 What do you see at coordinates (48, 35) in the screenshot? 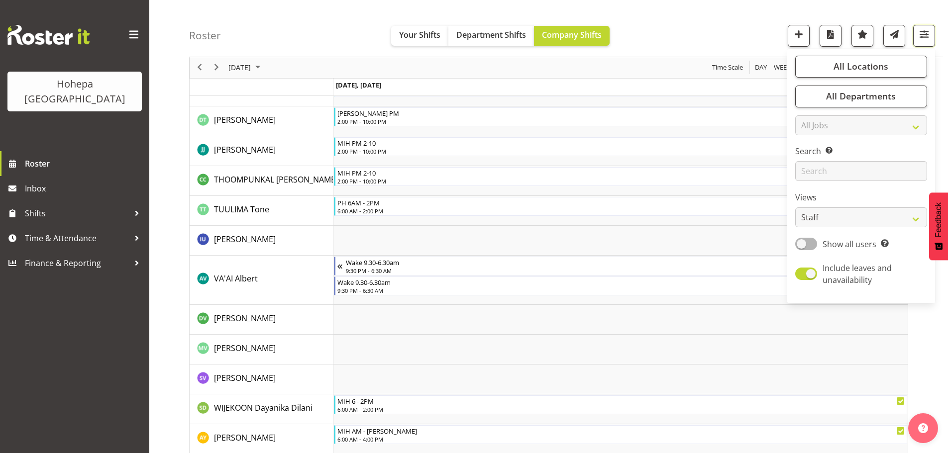
I see `img: Rosterit website logo` at bounding box center [48, 35].